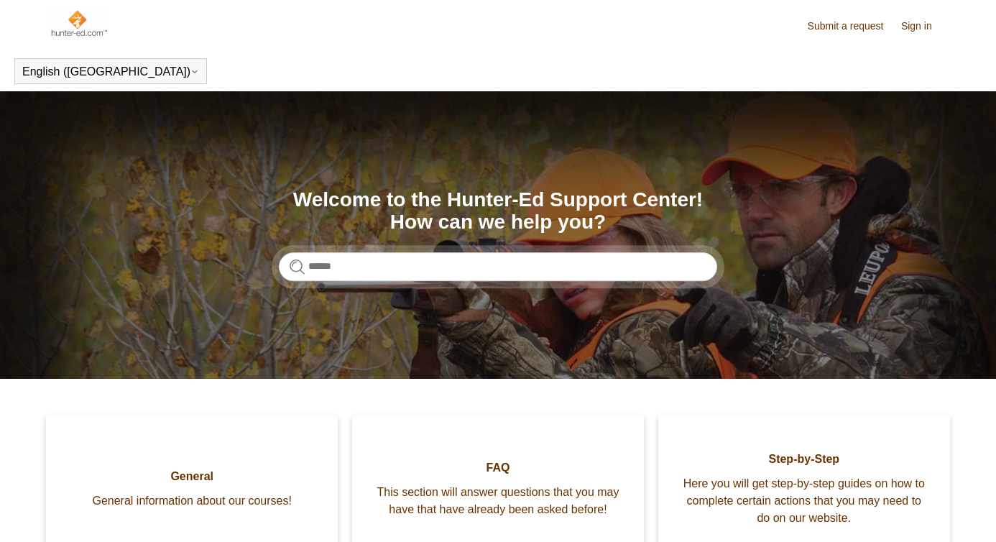 This screenshot has width=996, height=542. What do you see at coordinates (923, 26) in the screenshot?
I see `a: Sign in` at bounding box center [923, 26].